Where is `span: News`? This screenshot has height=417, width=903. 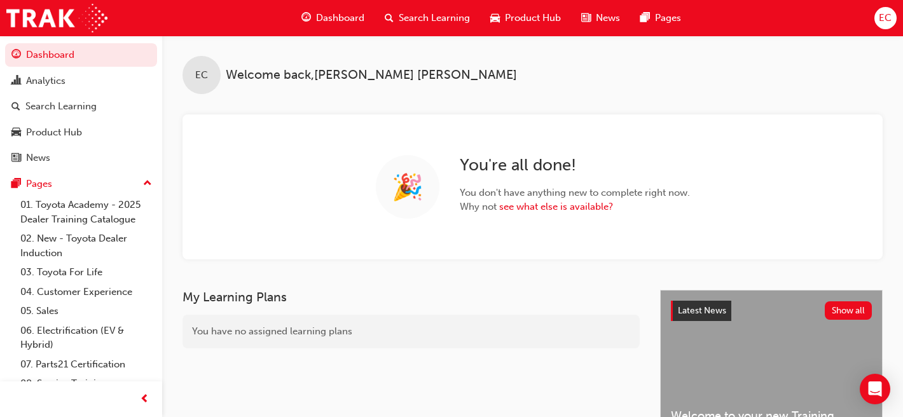 span: News is located at coordinates (608, 18).